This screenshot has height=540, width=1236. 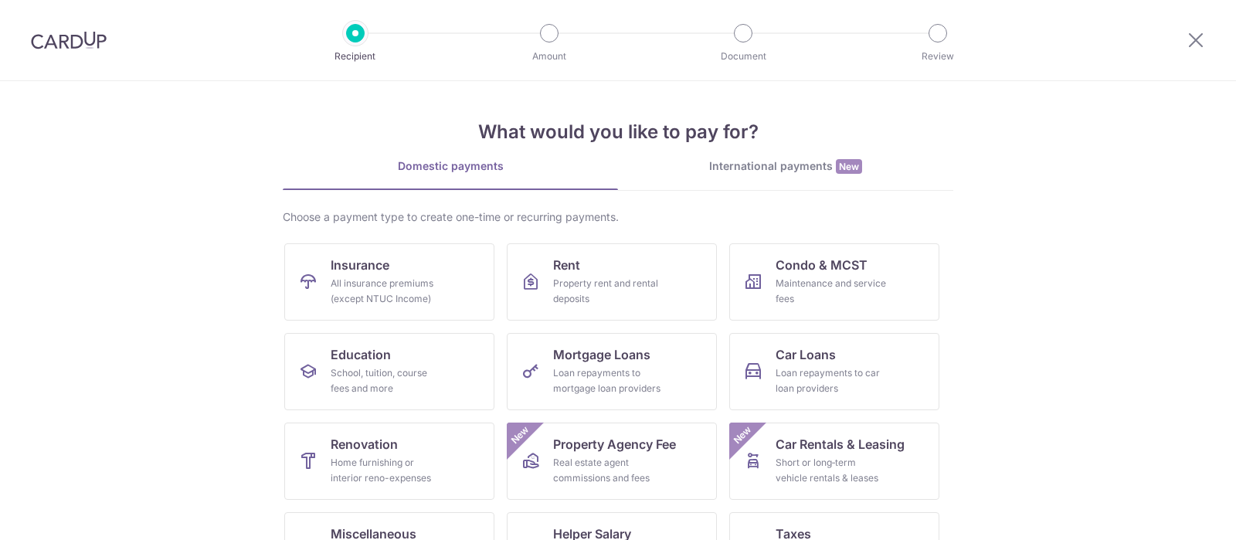 What do you see at coordinates (389, 372) in the screenshot?
I see `a: EducationSchool, tuition, course fees and more` at bounding box center [389, 372].